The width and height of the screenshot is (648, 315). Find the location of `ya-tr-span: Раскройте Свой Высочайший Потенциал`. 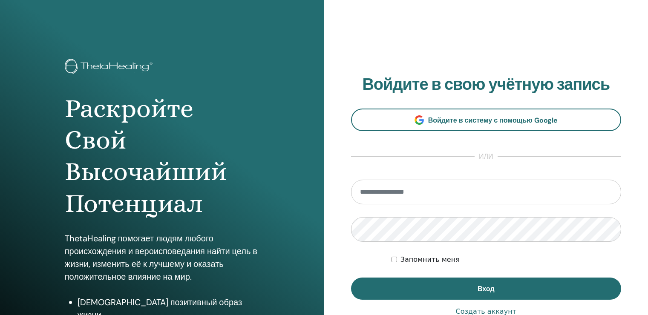

ya-tr-span: Раскройте Свой Высочайший Потенциал is located at coordinates (146, 156).